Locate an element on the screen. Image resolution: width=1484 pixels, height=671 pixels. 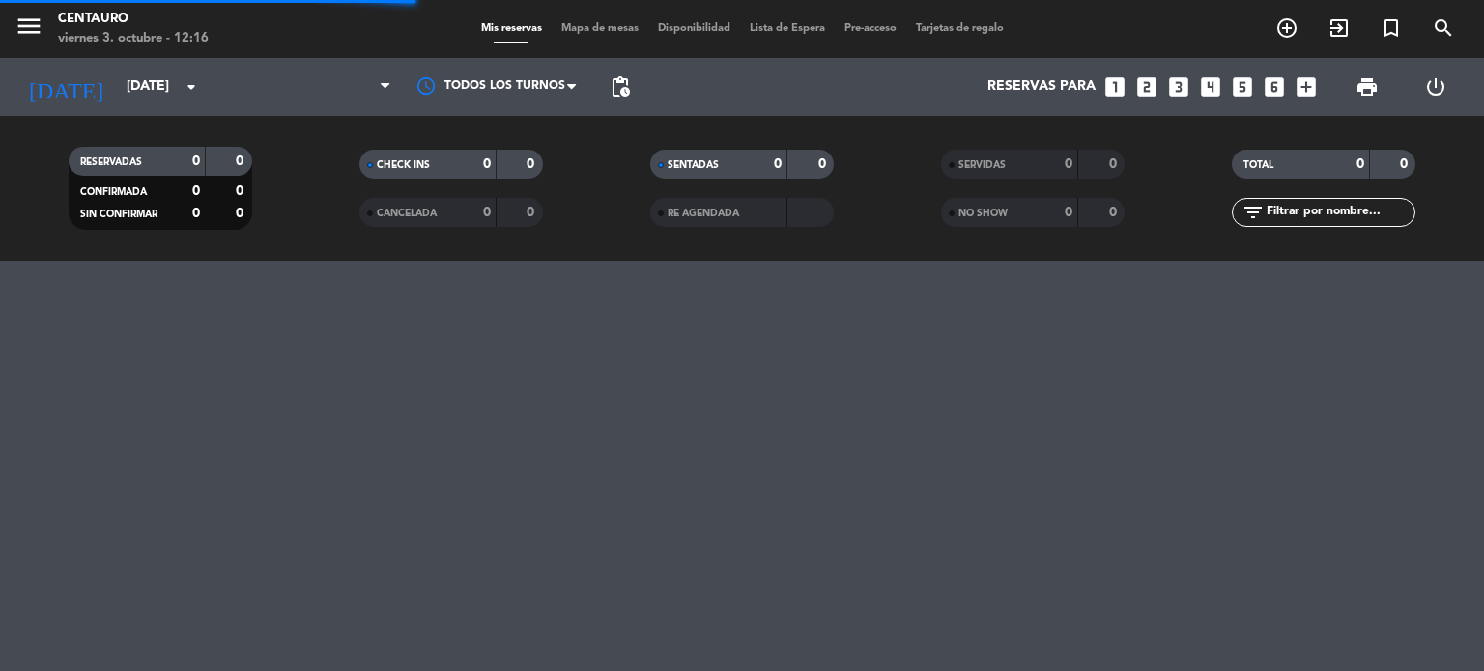
span: pending_actions is located at coordinates (620, 87).